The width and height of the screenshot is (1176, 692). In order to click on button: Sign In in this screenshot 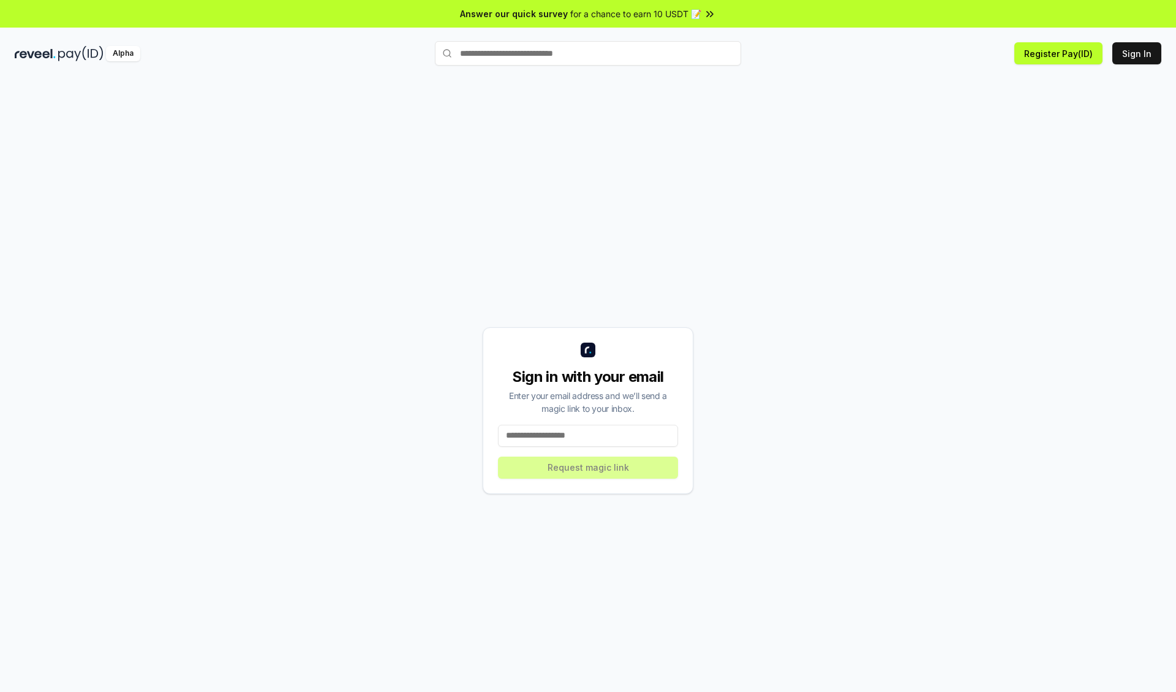, I will do `click(1137, 53)`.